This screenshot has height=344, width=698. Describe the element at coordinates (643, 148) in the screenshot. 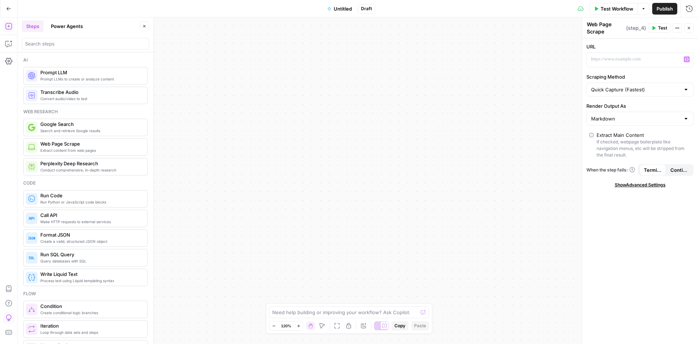

I see `div: If checked, webpage boilerplate like navigation menus, etc will be stripped from the final result.` at that location.